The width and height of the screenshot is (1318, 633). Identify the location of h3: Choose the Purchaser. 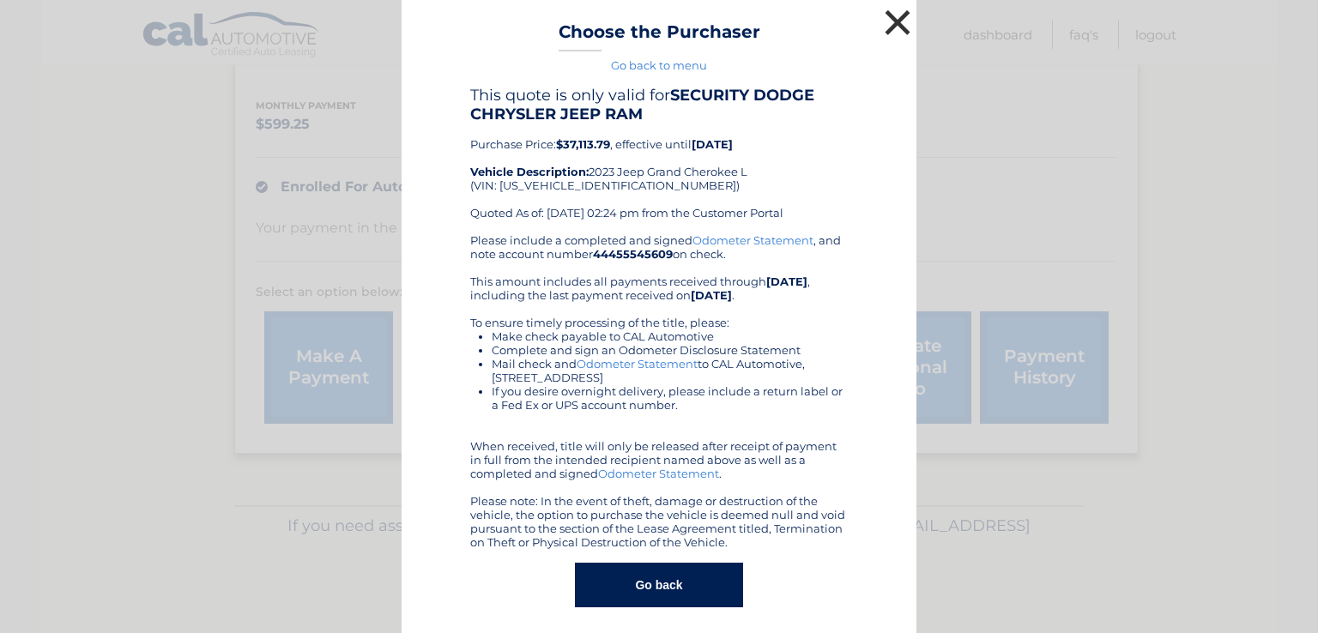
(659, 36).